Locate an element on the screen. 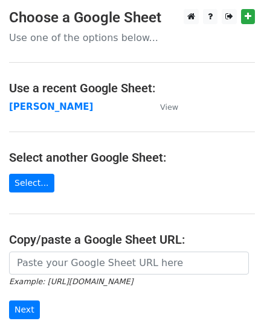 This screenshot has height=324, width=264. h4: Select another Google Sheet: is located at coordinates (132, 158).